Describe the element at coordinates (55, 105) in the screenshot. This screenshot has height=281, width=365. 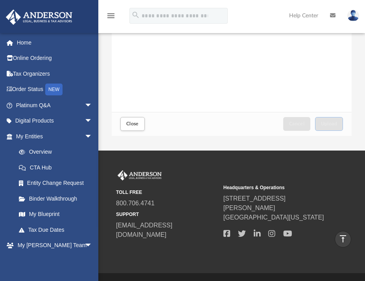
I see `a: Platinum Q&Aarrow_drop_down` at that location.